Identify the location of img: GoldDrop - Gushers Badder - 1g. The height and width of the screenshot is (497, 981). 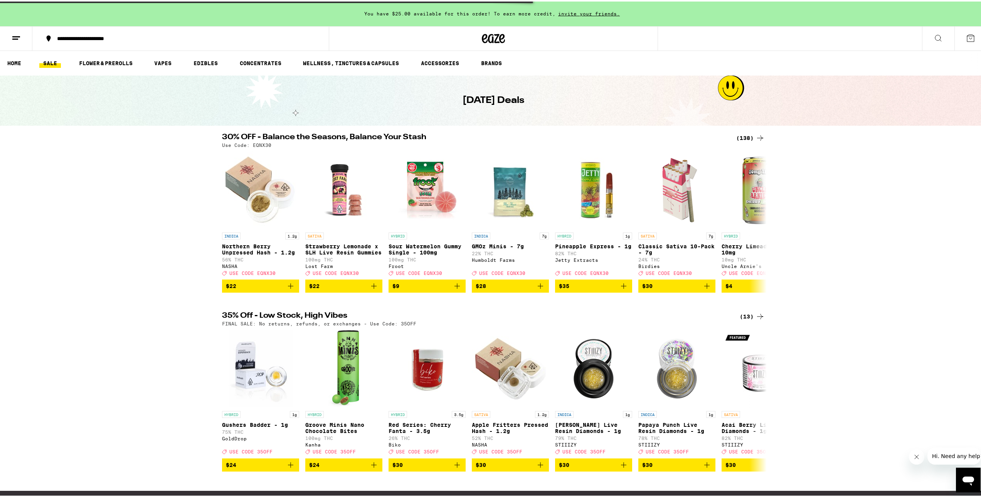
(260, 367).